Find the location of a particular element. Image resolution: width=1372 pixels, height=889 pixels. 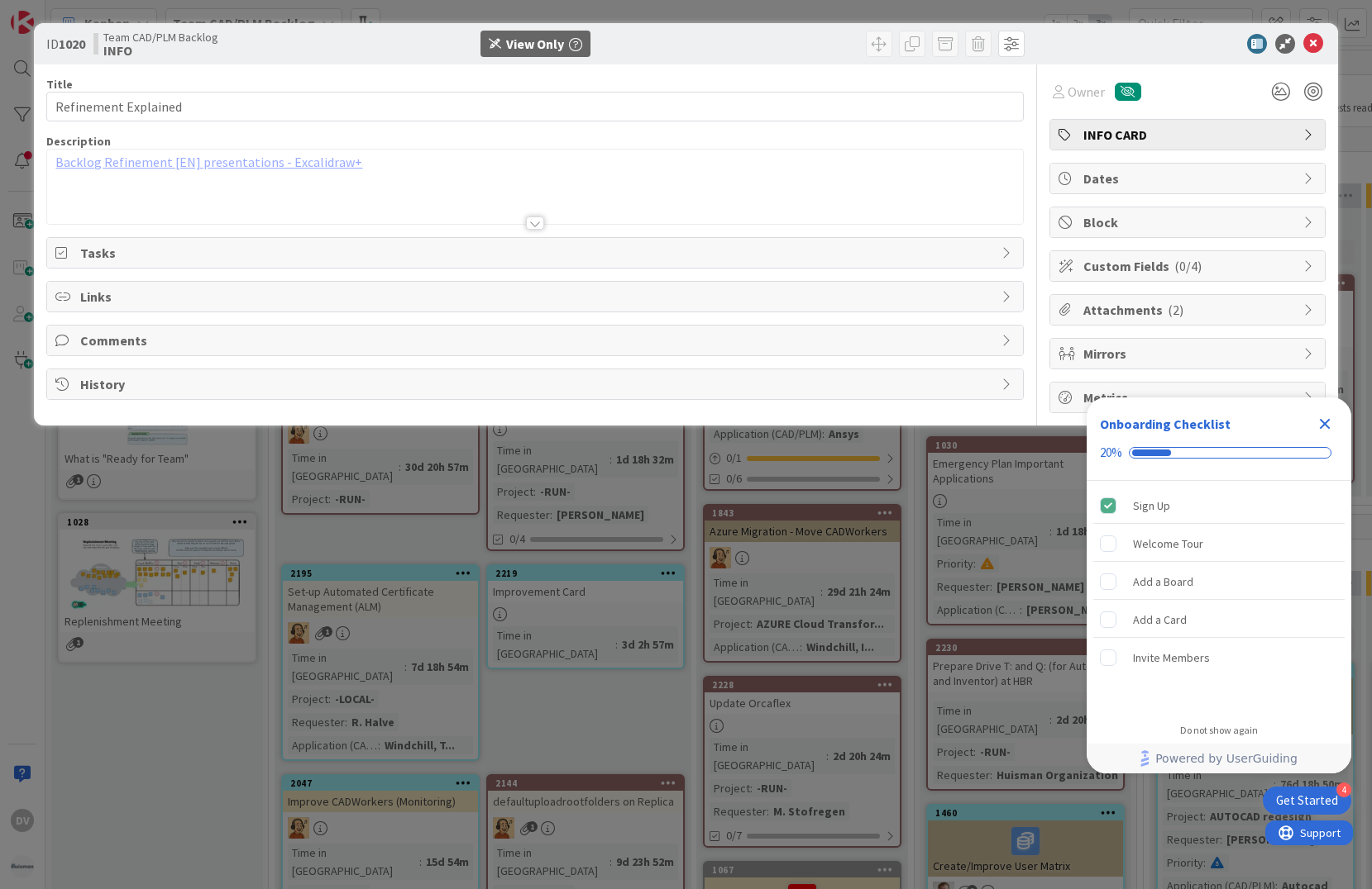

a: Powered by UserGuiding is located at coordinates (1219, 759).